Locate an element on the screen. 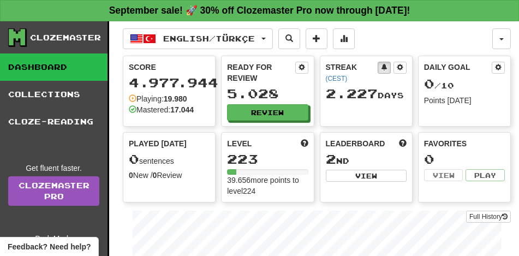 The height and width of the screenshot is (256, 519). span: 2 is located at coordinates (331, 159).